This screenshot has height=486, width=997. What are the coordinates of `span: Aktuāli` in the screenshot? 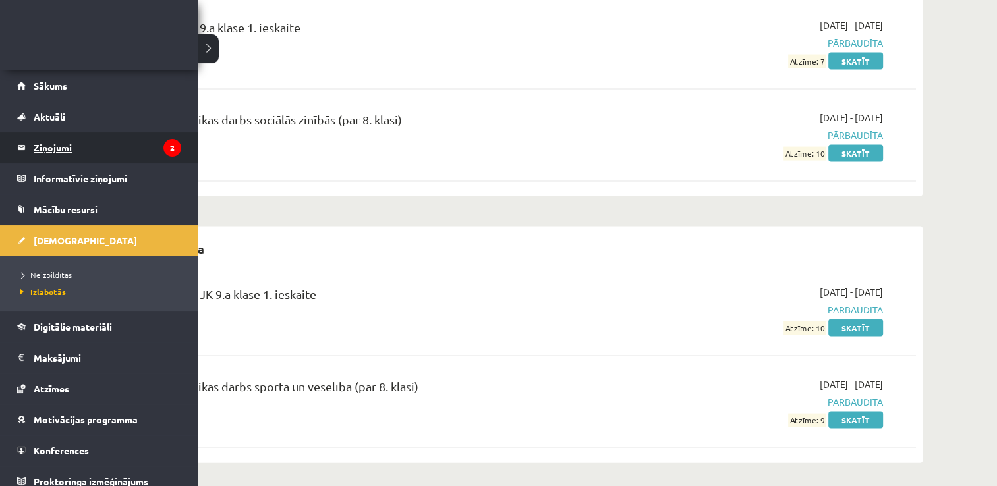 It's located at (49, 117).